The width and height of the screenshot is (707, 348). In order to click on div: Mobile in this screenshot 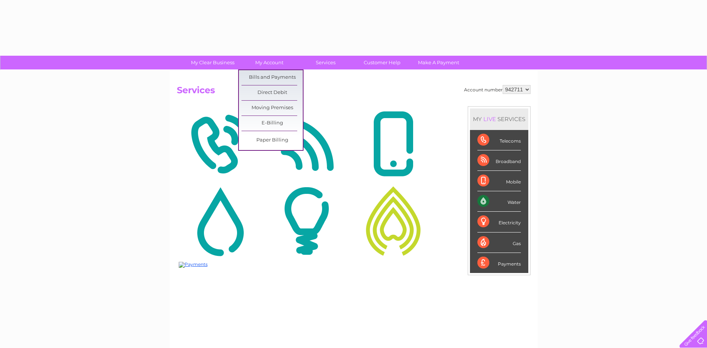, I will do `click(499, 181)`.